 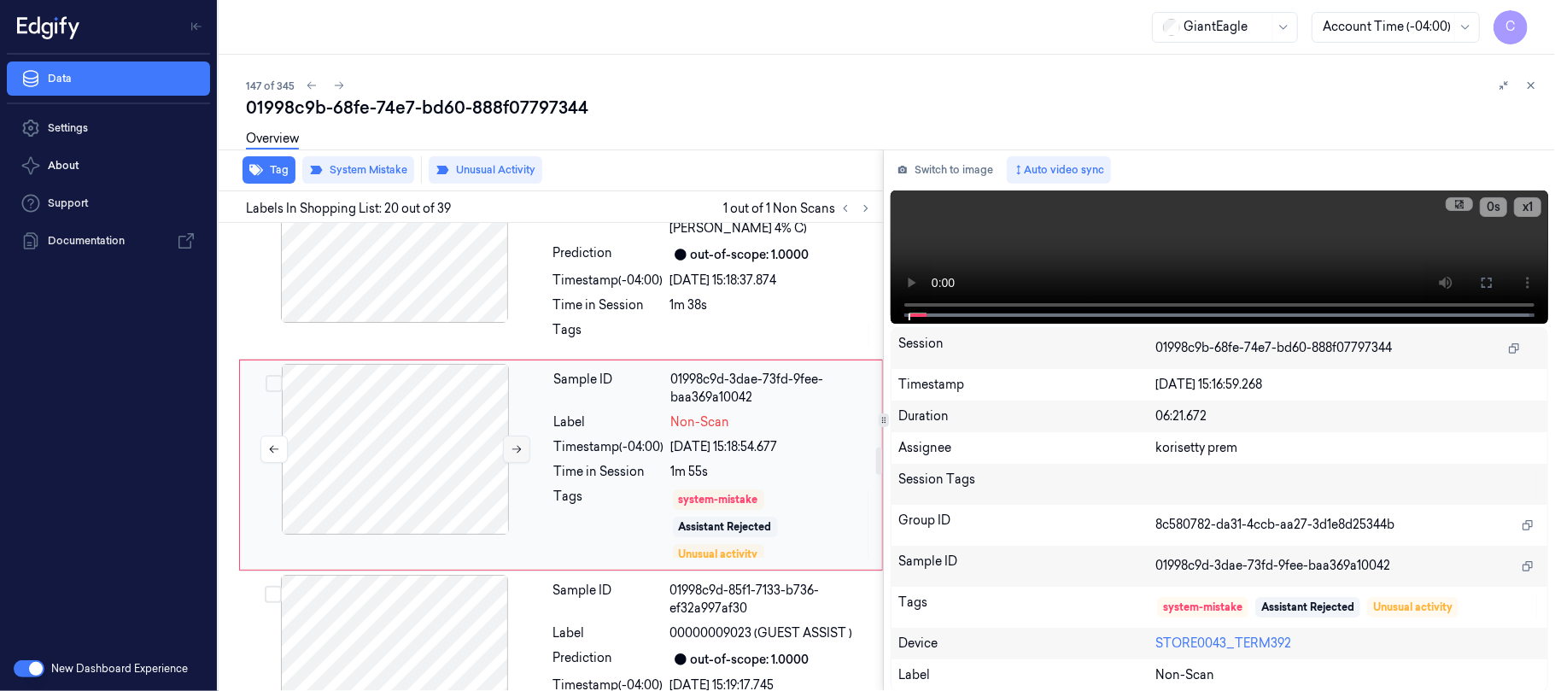 What do you see at coordinates (1348, 448) in the screenshot?
I see `div: korisetty prem` at bounding box center [1348, 448].